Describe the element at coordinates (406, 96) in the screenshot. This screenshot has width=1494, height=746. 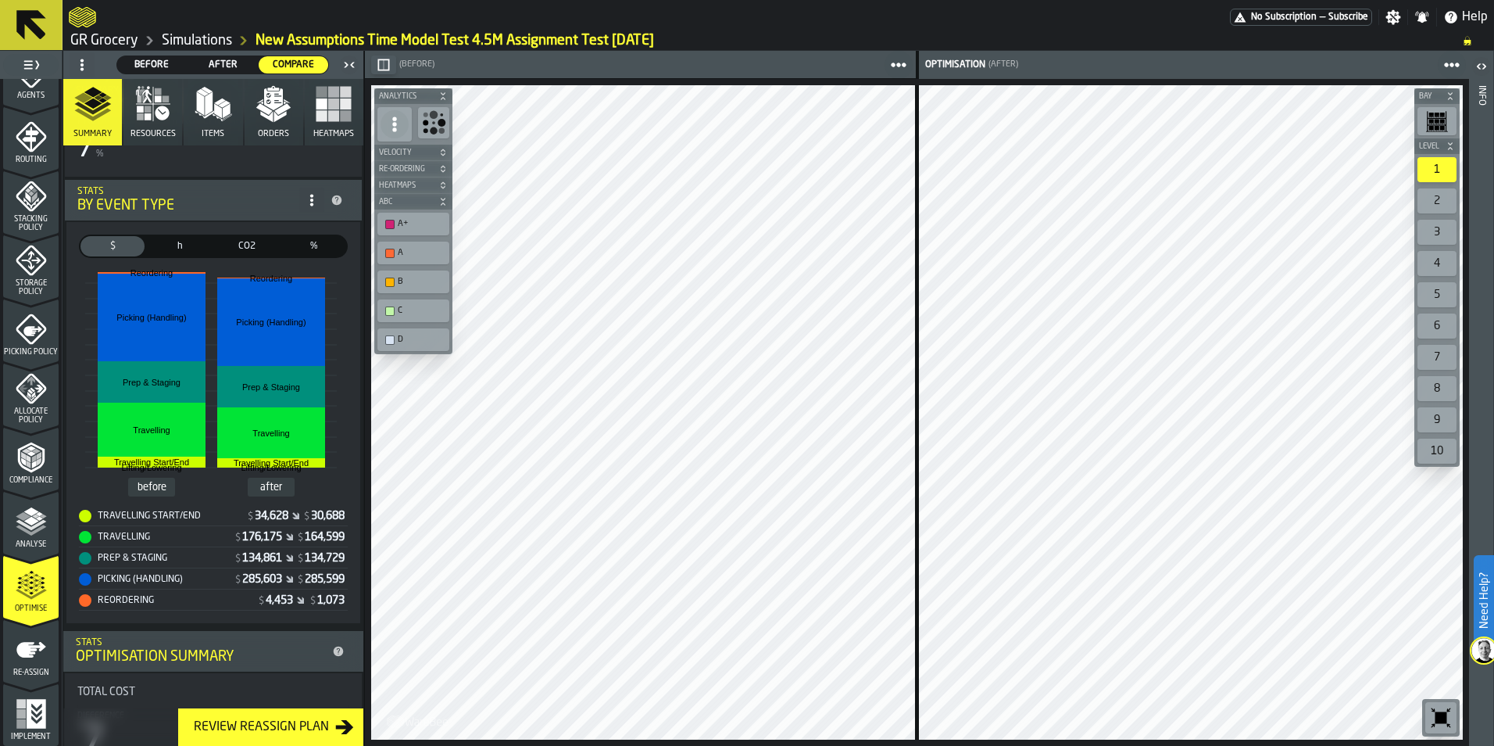
I see `span: Analytics` at that location.